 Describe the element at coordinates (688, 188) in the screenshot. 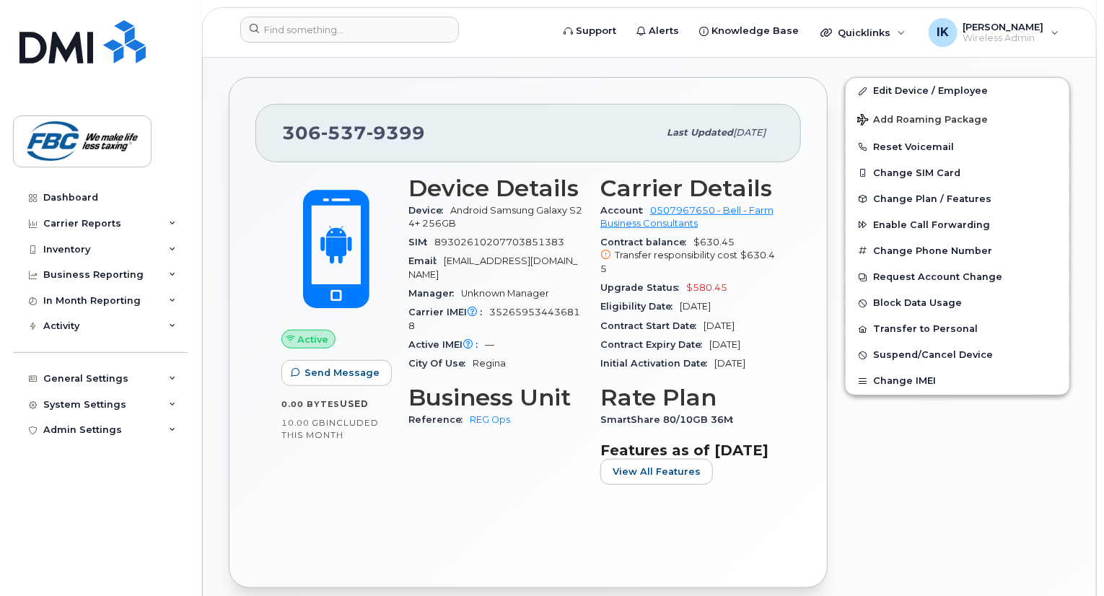

I see `h3: Carrier Details` at that location.